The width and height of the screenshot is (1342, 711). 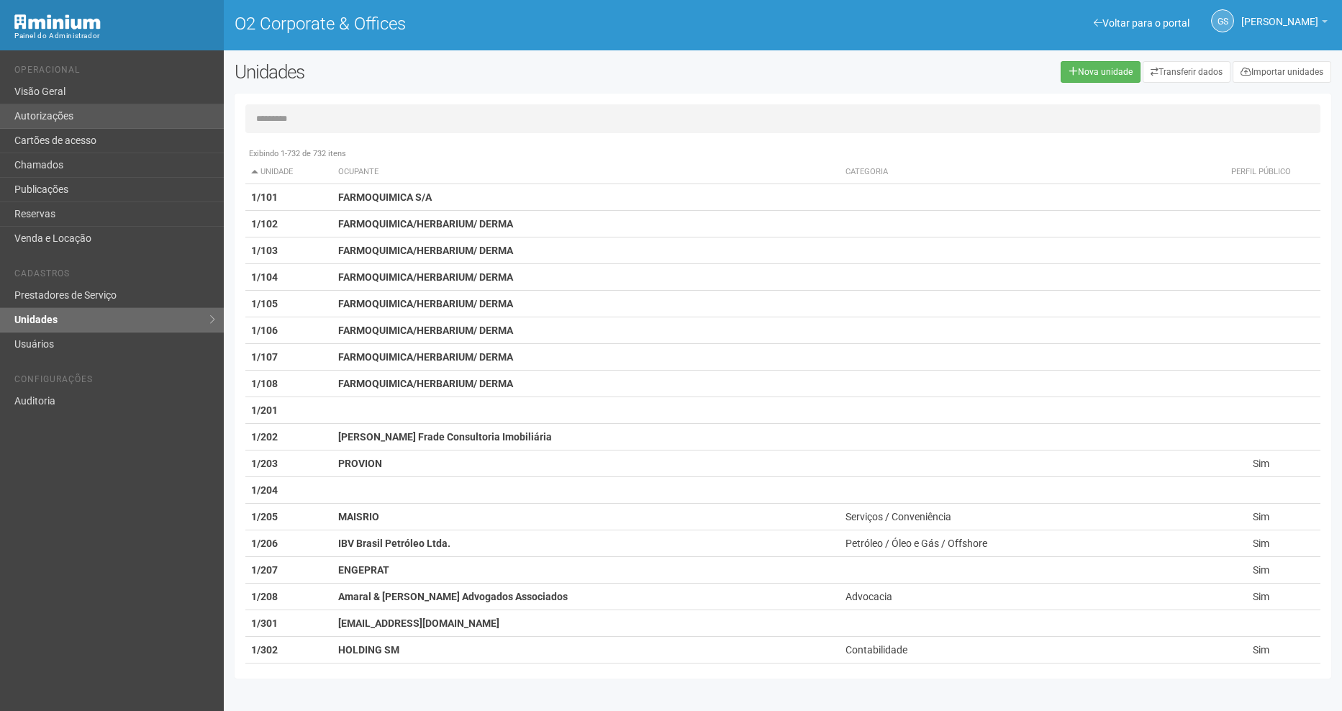 What do you see at coordinates (1020, 517) in the screenshot?
I see `td: Serviços / Conveniência` at bounding box center [1020, 517].